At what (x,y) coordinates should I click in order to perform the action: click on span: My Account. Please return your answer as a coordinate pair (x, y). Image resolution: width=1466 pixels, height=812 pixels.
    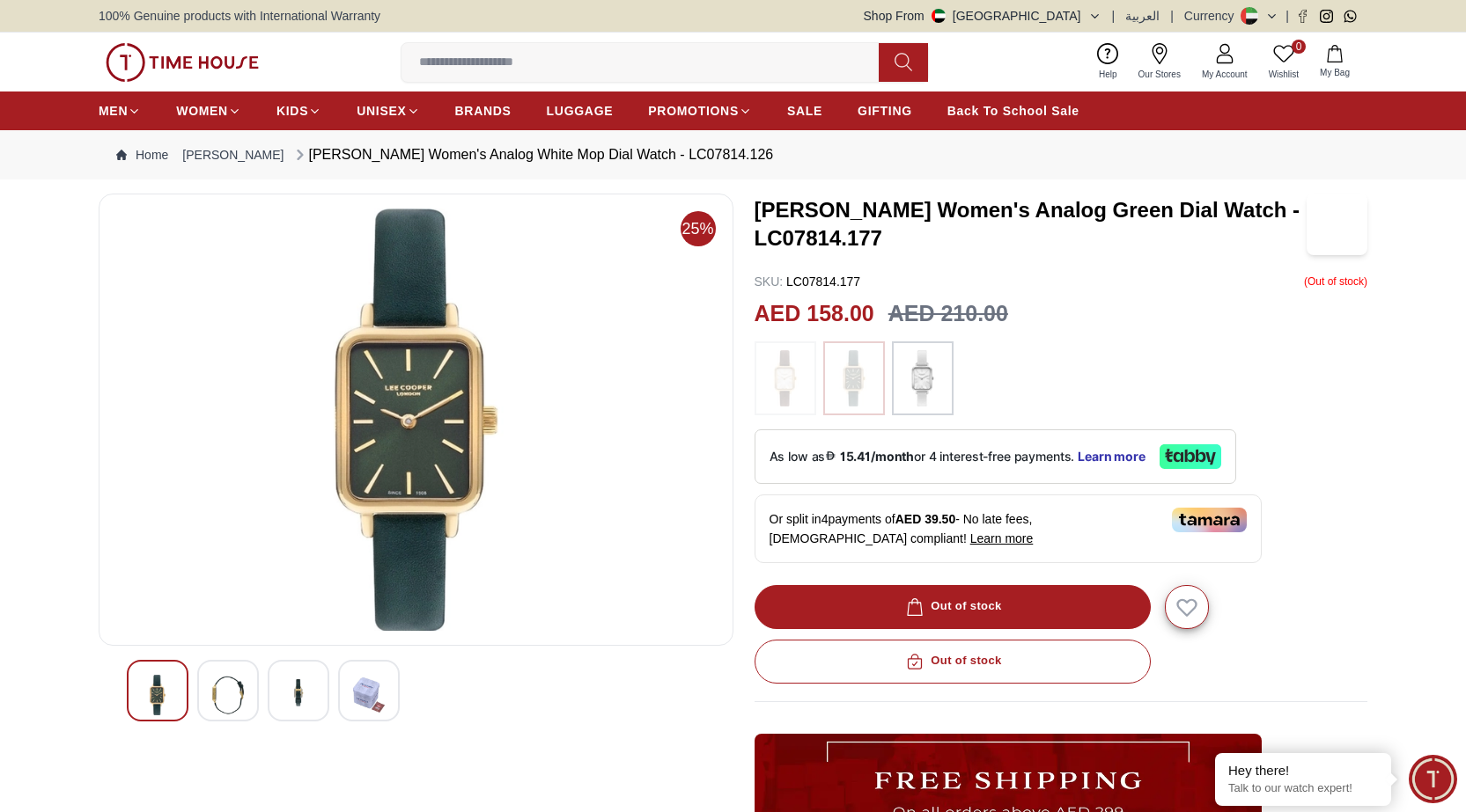
    Looking at the image, I should click on (1224, 74).